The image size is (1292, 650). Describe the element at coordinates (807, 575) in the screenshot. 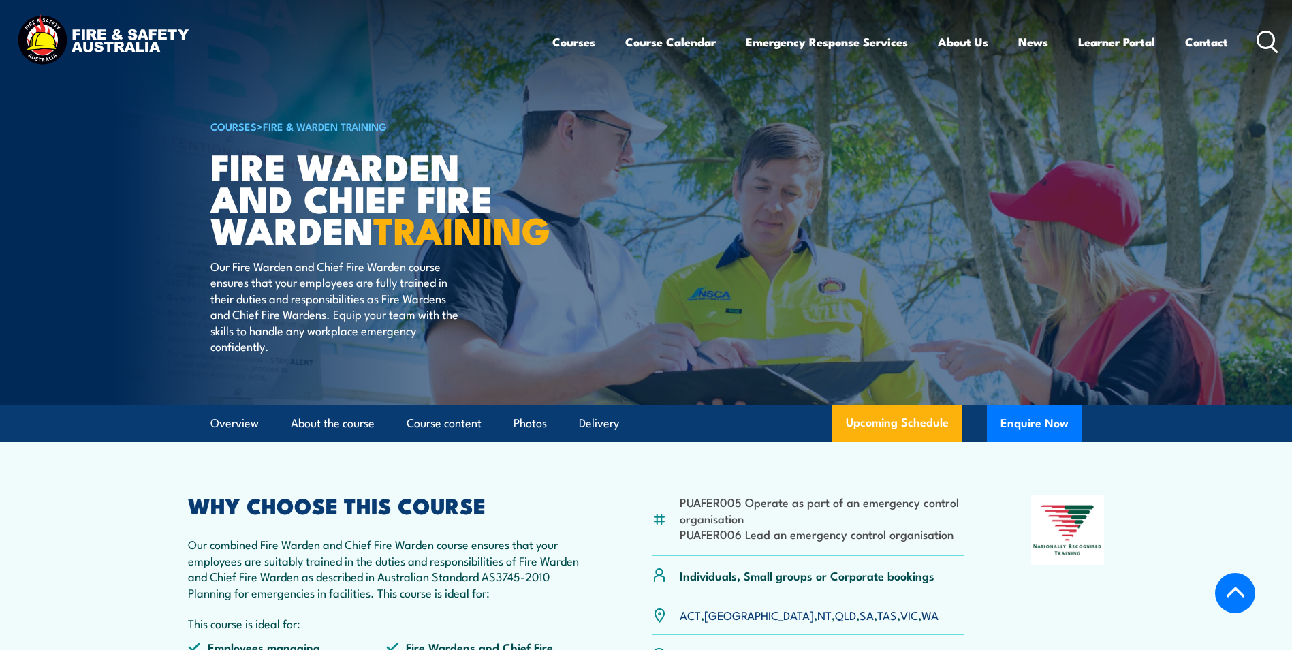

I see `p: Individuals, Small groups or Corporate bookings` at that location.